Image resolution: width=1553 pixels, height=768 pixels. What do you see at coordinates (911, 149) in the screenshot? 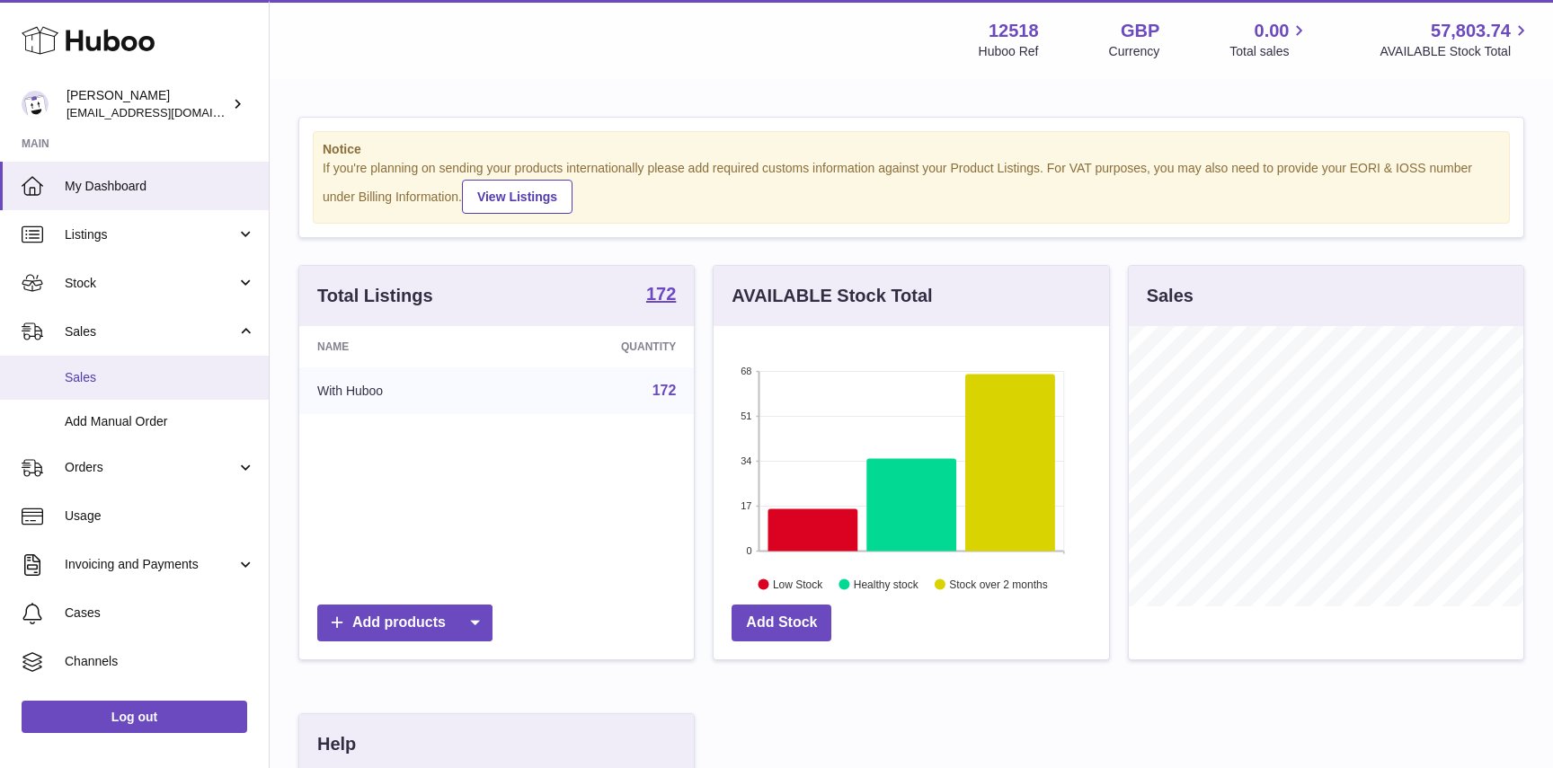
I see `strong: Notice` at bounding box center [911, 149].